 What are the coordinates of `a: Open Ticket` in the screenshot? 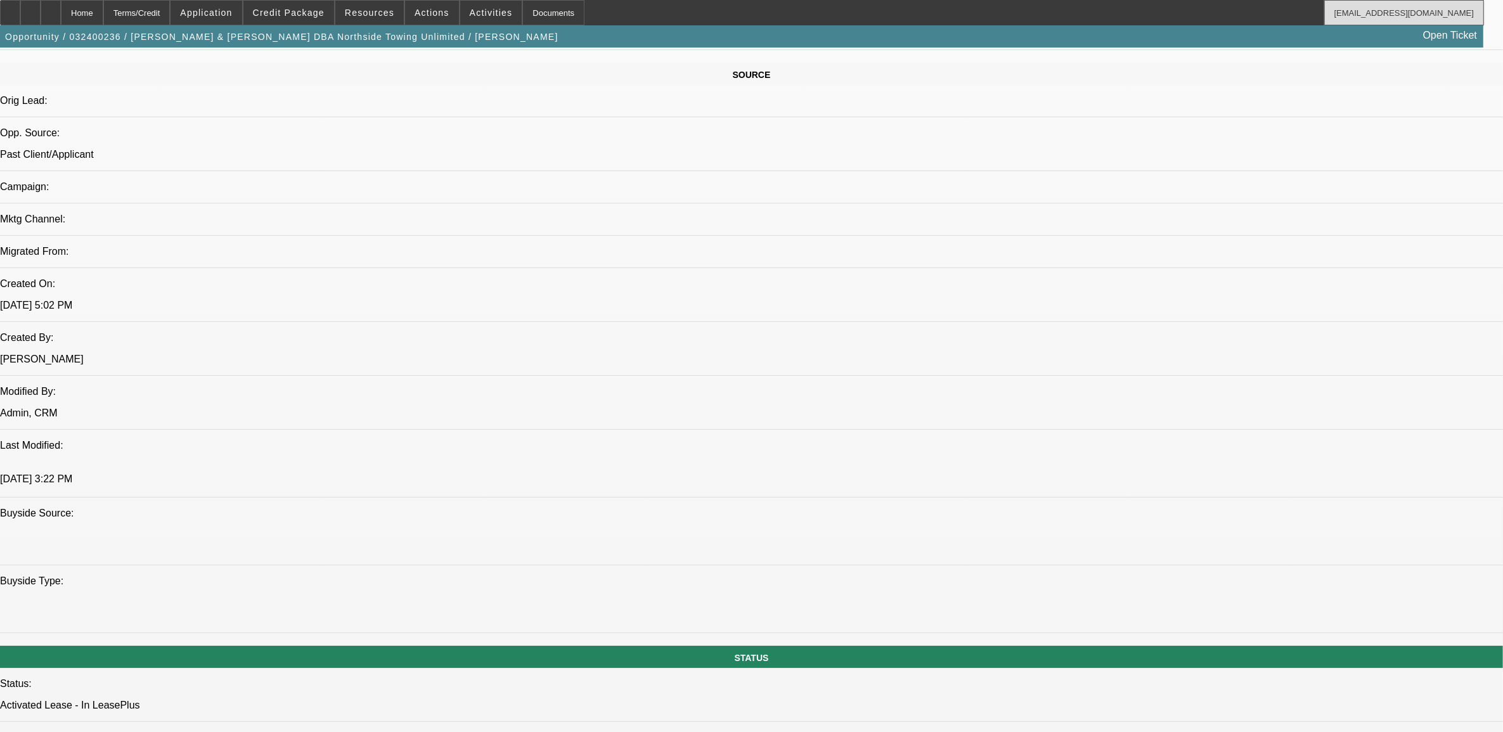 It's located at (1450, 36).